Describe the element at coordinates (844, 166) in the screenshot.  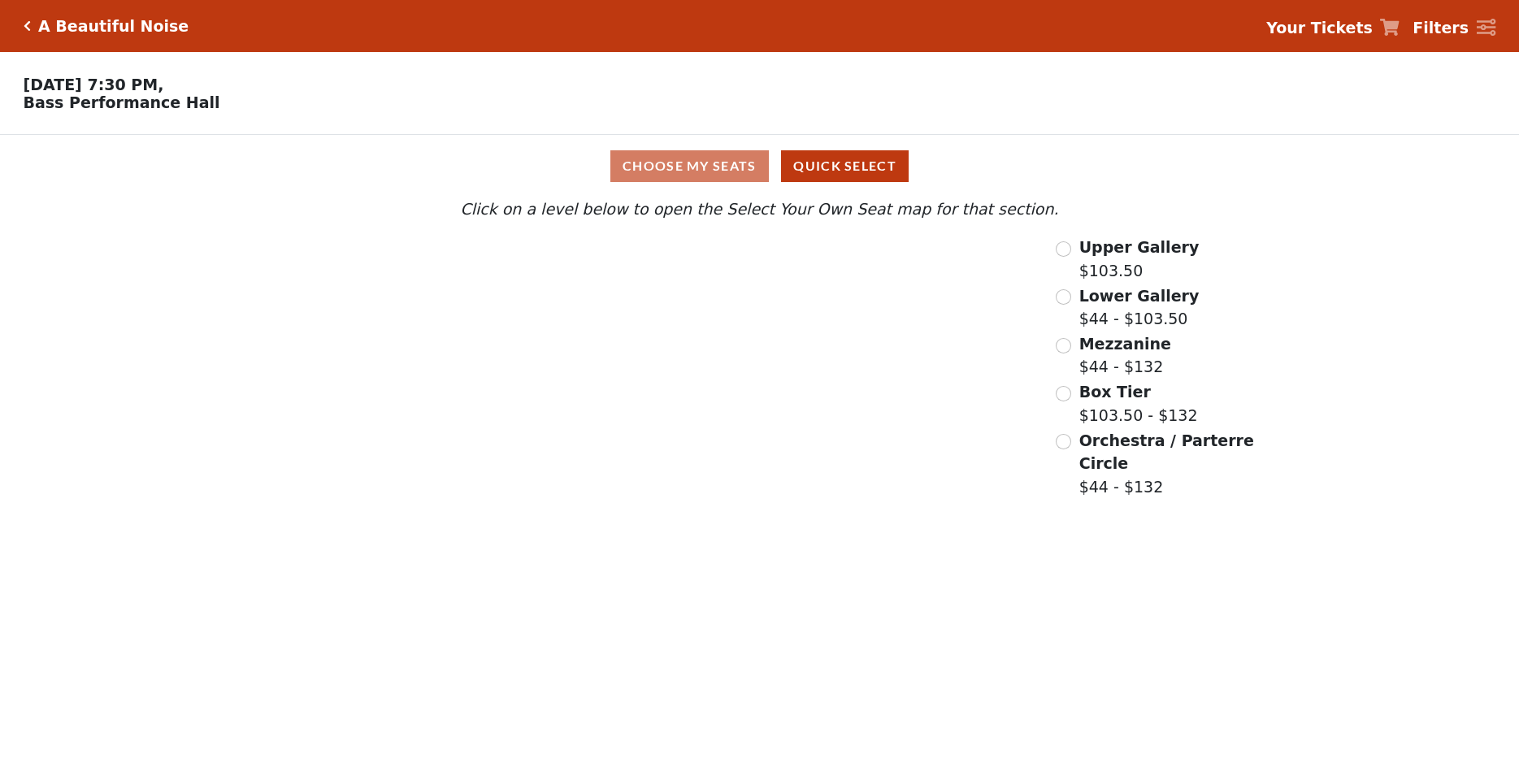
I see `button: Quick Select` at that location.